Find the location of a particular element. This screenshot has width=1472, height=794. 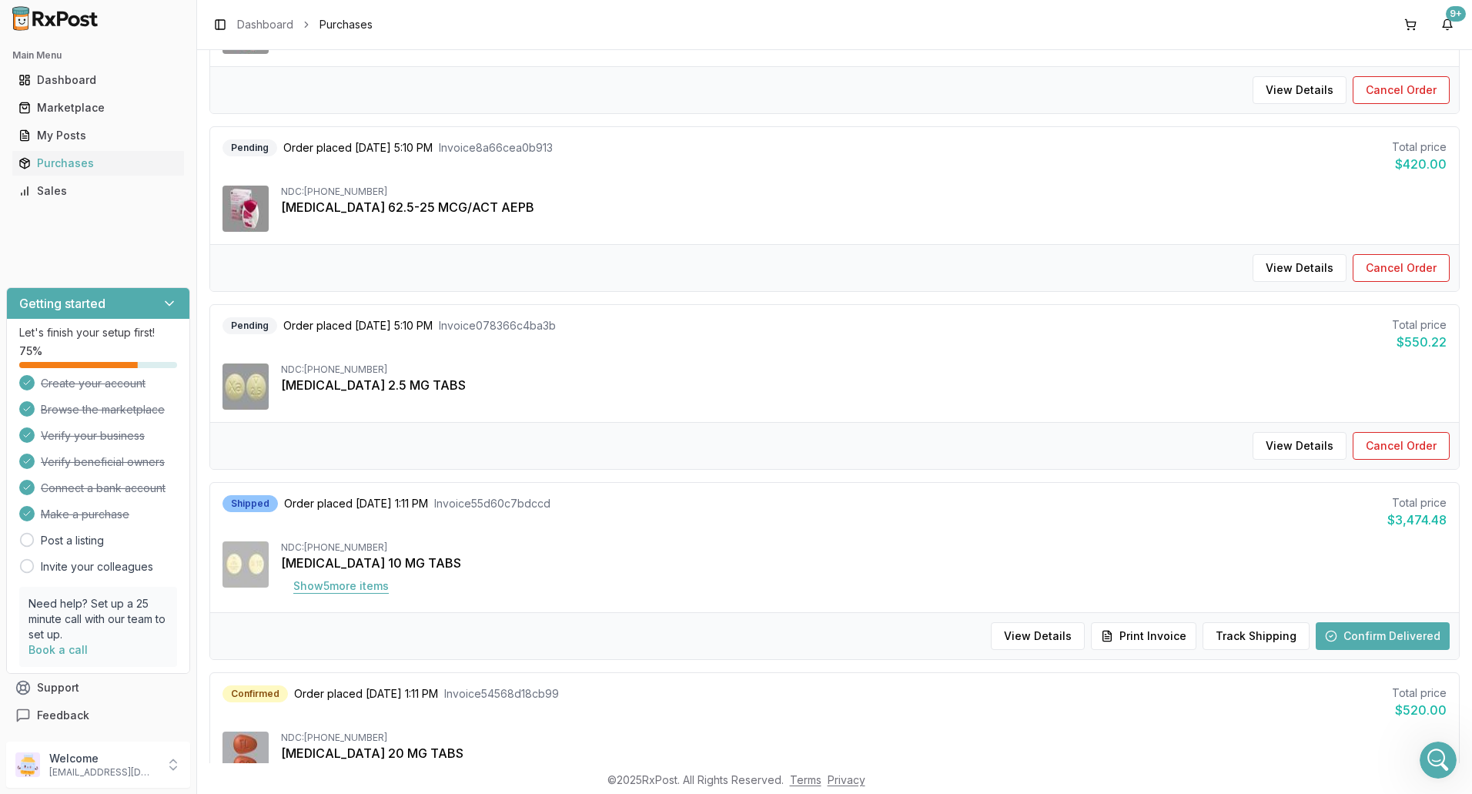

p: Active 11h ago is located at coordinates (112, 27).